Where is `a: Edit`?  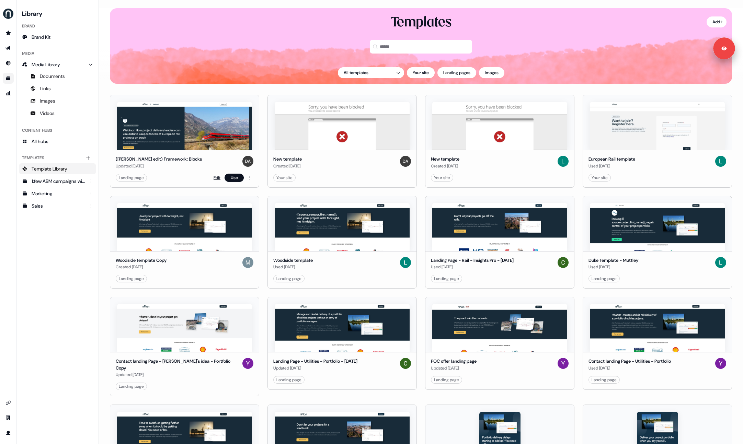
a: Edit is located at coordinates (217, 178).